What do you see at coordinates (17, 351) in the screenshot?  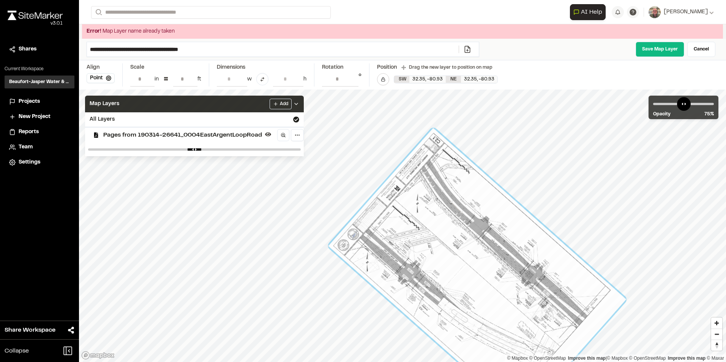 I see `span: Collapse` at bounding box center [17, 351].